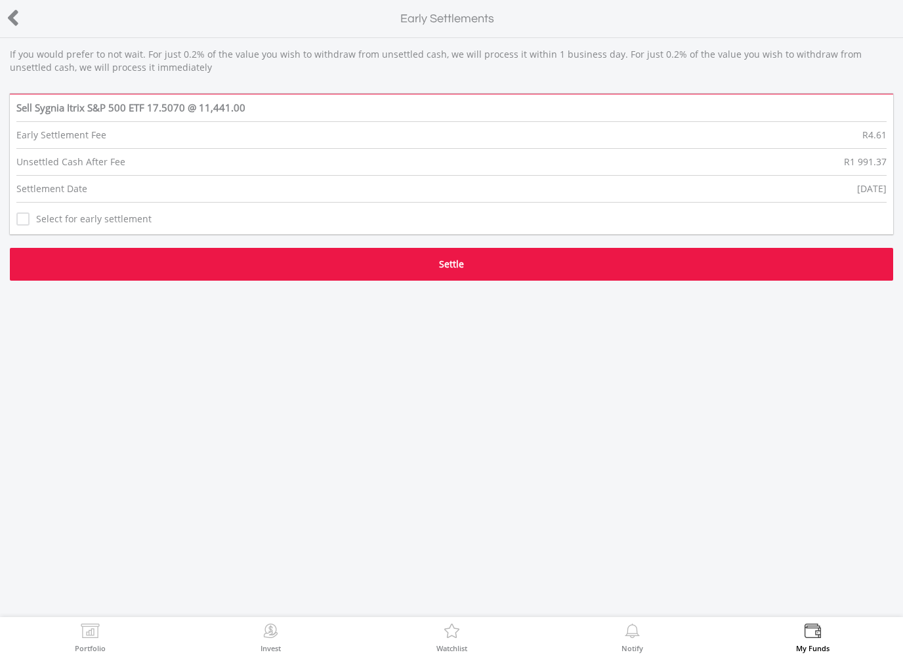  Describe the element at coordinates (451, 112) in the screenshot. I see `td: Sell Sygnia Itrix S&P 500 ETF 17.5070 @ 11,441.00` at that location.